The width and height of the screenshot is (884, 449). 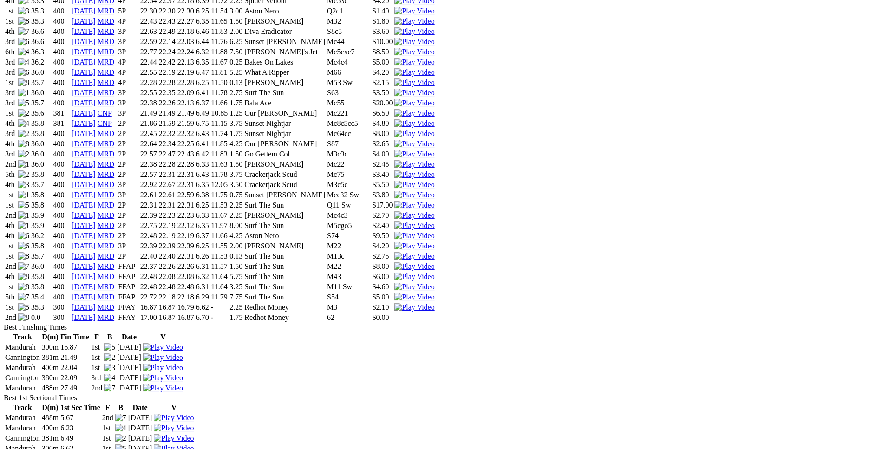 What do you see at coordinates (285, 32) in the screenshot?
I see `td: Diva Eradicator` at bounding box center [285, 32].